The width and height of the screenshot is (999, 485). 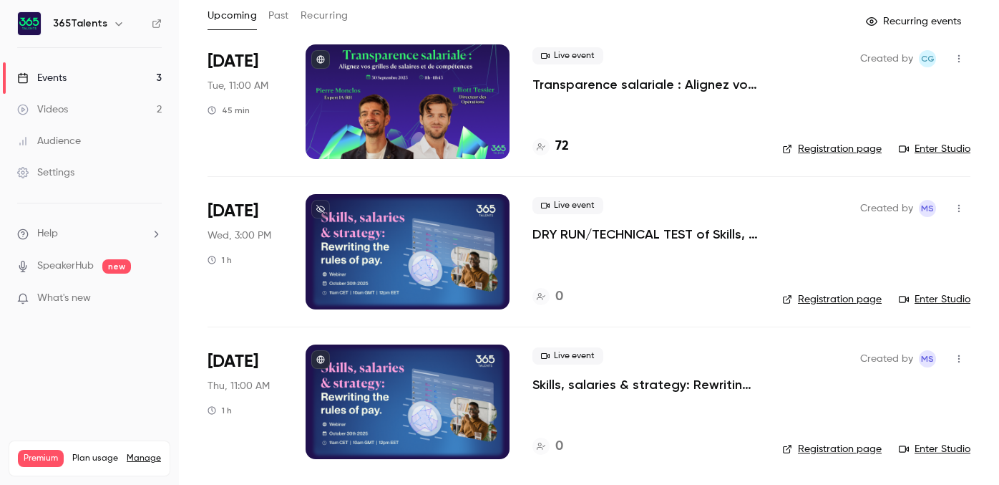 What do you see at coordinates (232, 16) in the screenshot?
I see `button: Upcoming` at bounding box center [232, 16].